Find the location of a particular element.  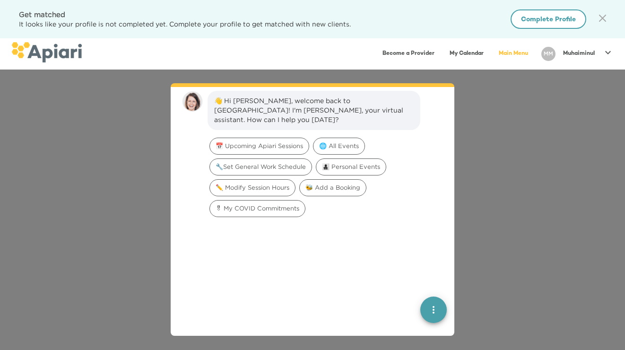

img: amy.37686e0395c82528988e.png is located at coordinates (192, 101).